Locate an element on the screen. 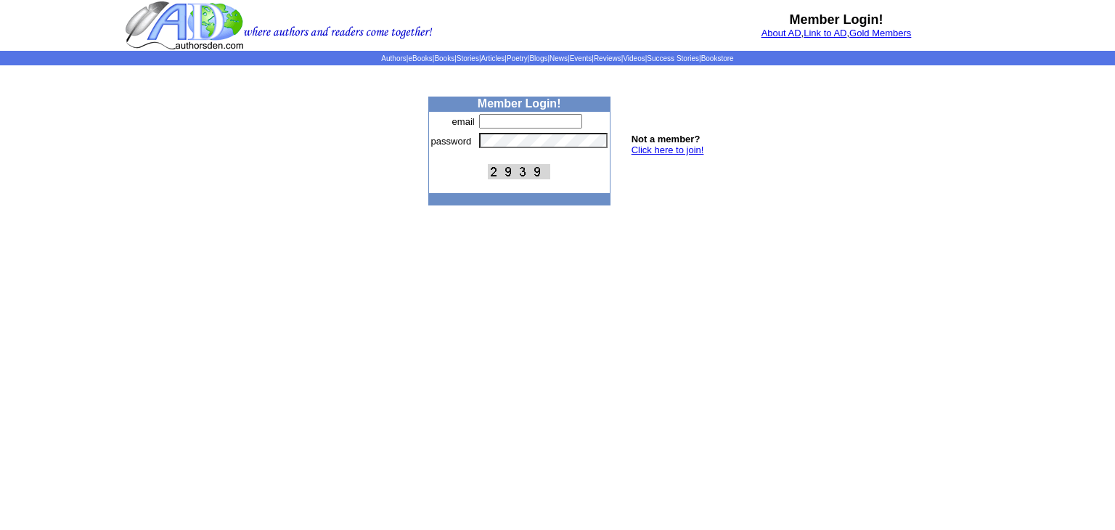 Image resolution: width=1115 pixels, height=530 pixels. a: Success Stories is located at coordinates (673, 58).